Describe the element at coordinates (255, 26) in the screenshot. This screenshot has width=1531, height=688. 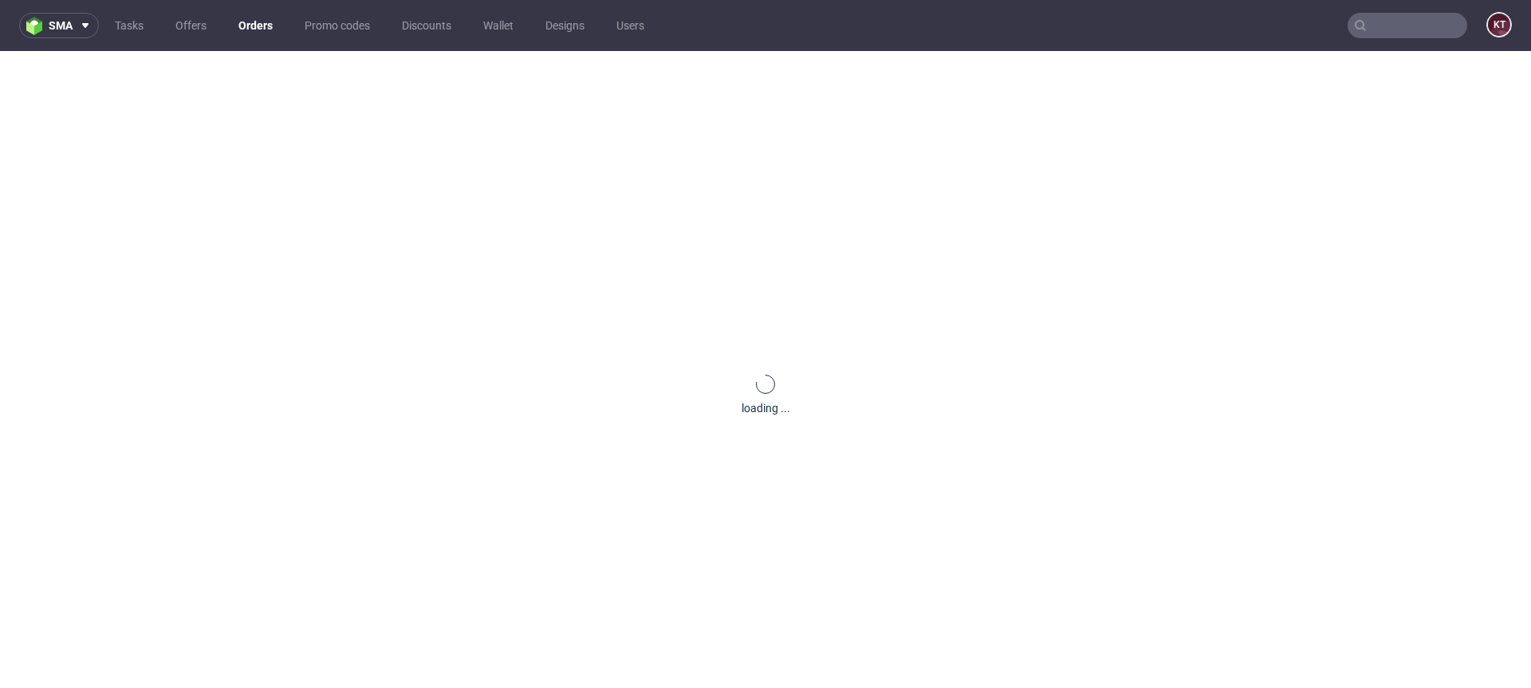
I see `a: Orders` at that location.